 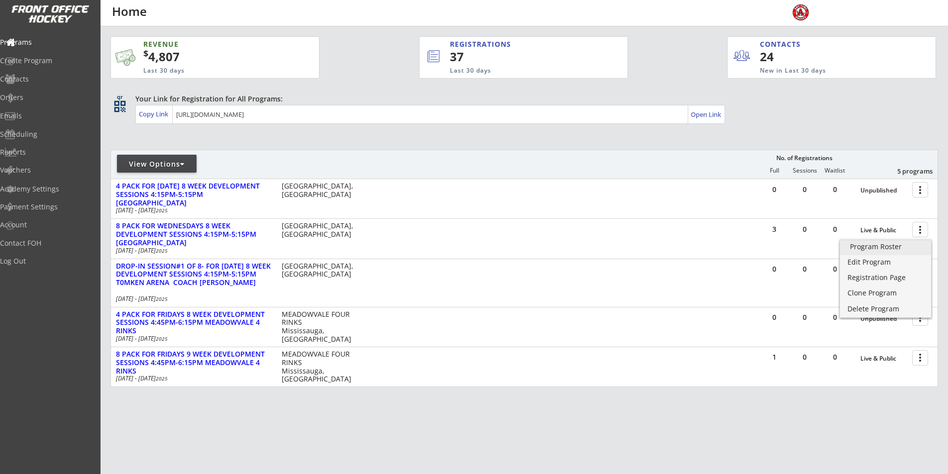 I want to click on div: Delete Program, so click(x=885, y=309).